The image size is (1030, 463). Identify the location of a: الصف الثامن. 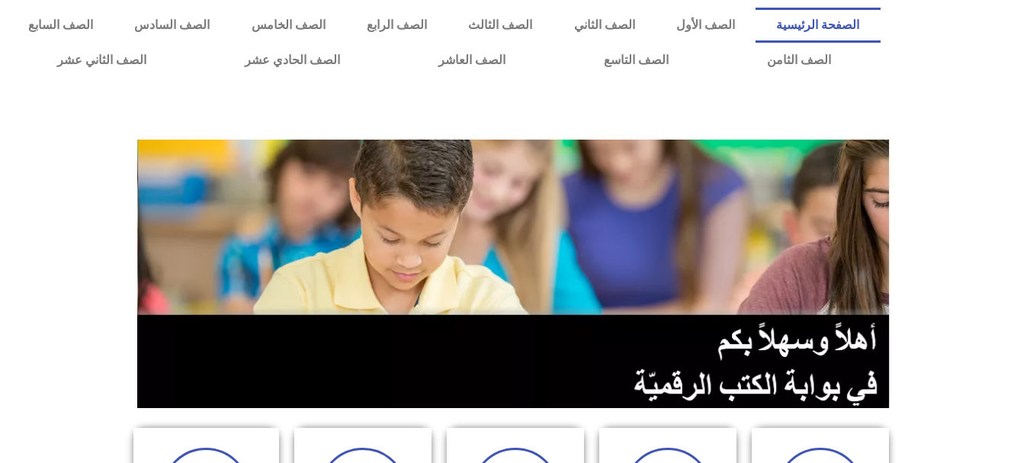
(798, 60).